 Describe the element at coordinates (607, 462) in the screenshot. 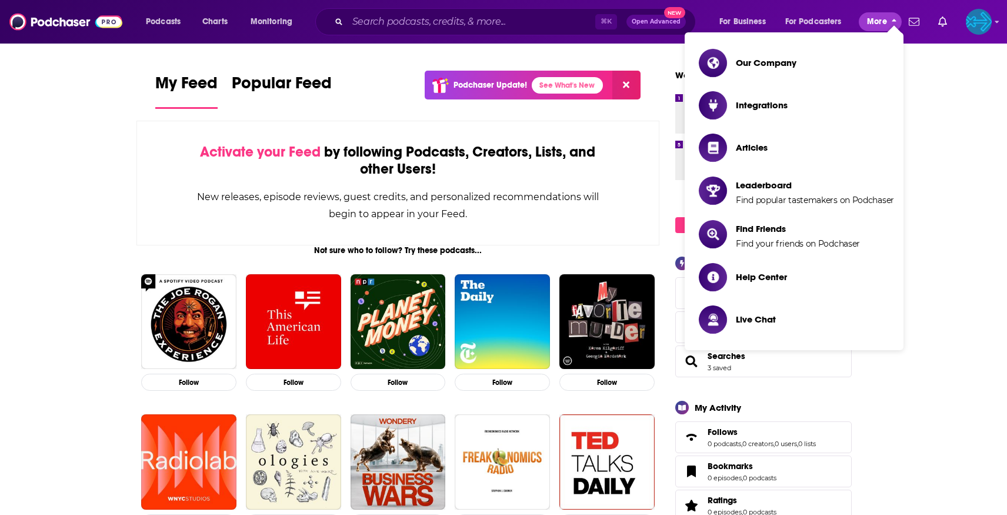

I see `img: TED Talks Daily` at that location.